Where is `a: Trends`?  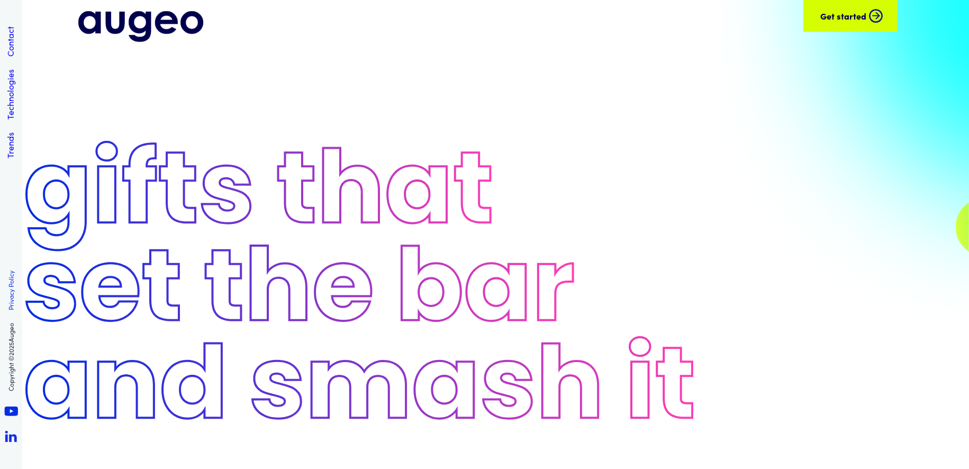
a: Trends is located at coordinates (10, 145).